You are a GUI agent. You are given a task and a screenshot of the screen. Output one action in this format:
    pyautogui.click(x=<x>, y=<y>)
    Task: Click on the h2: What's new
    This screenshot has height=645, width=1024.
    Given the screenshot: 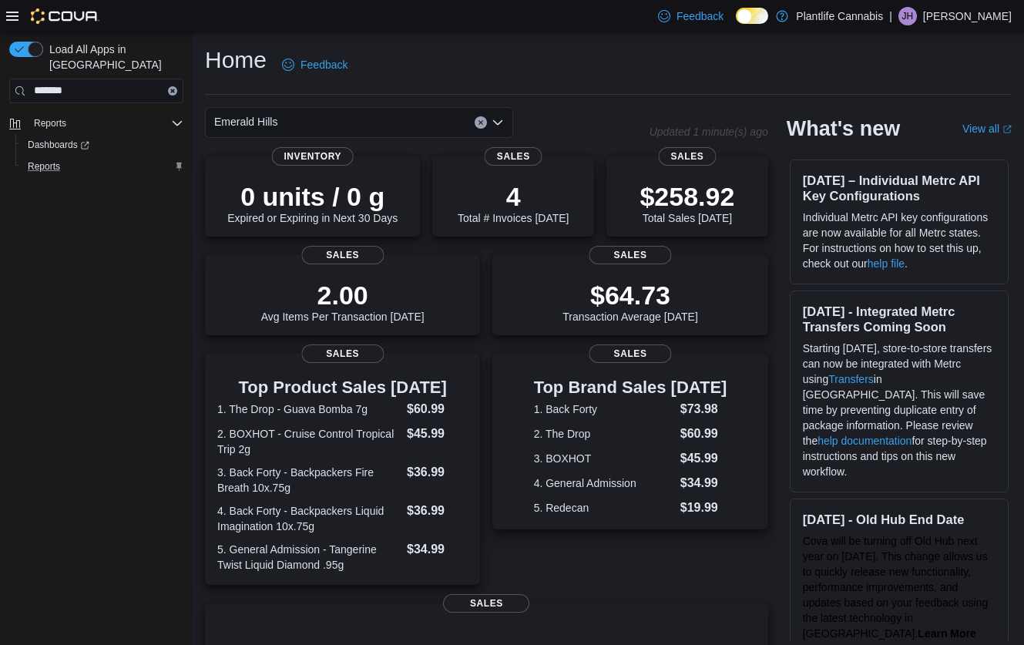 What is the action you would take?
    pyautogui.click(x=843, y=129)
    